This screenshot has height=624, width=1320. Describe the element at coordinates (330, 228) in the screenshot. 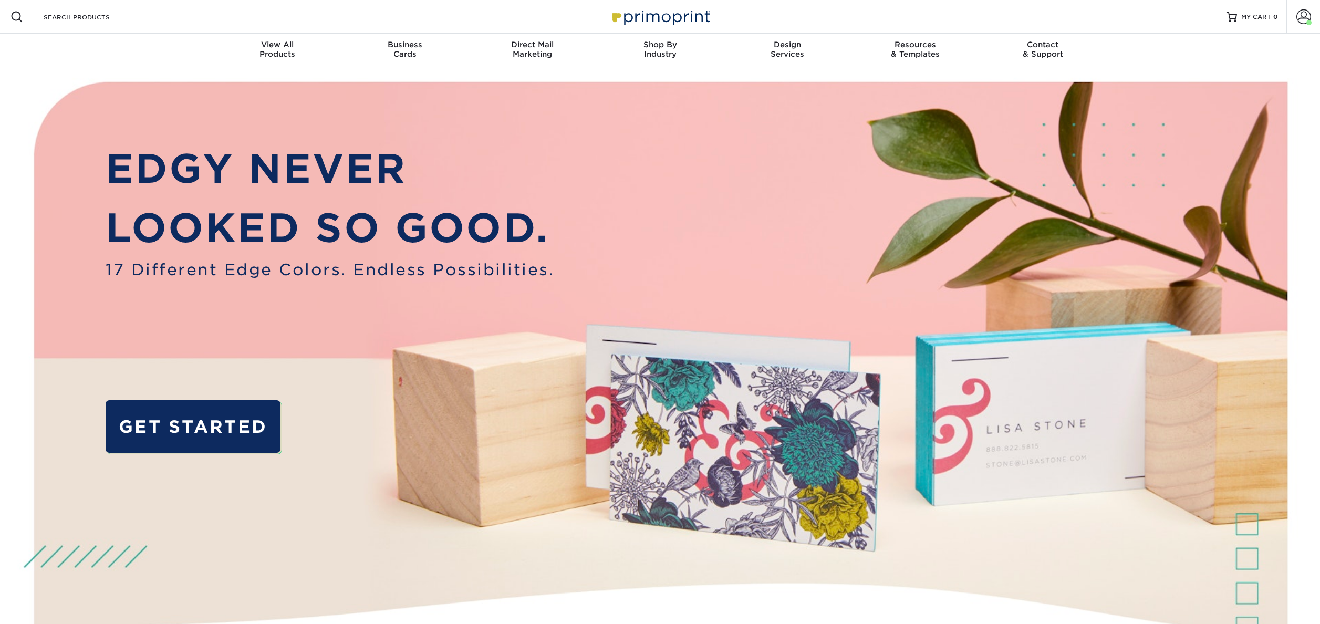

I see `p: LOOKED SO GOOD.` at that location.